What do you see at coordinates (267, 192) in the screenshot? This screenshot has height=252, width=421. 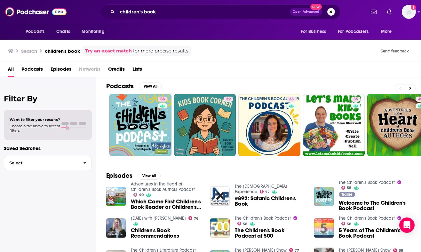 I see `span: 72` at bounding box center [267, 192].